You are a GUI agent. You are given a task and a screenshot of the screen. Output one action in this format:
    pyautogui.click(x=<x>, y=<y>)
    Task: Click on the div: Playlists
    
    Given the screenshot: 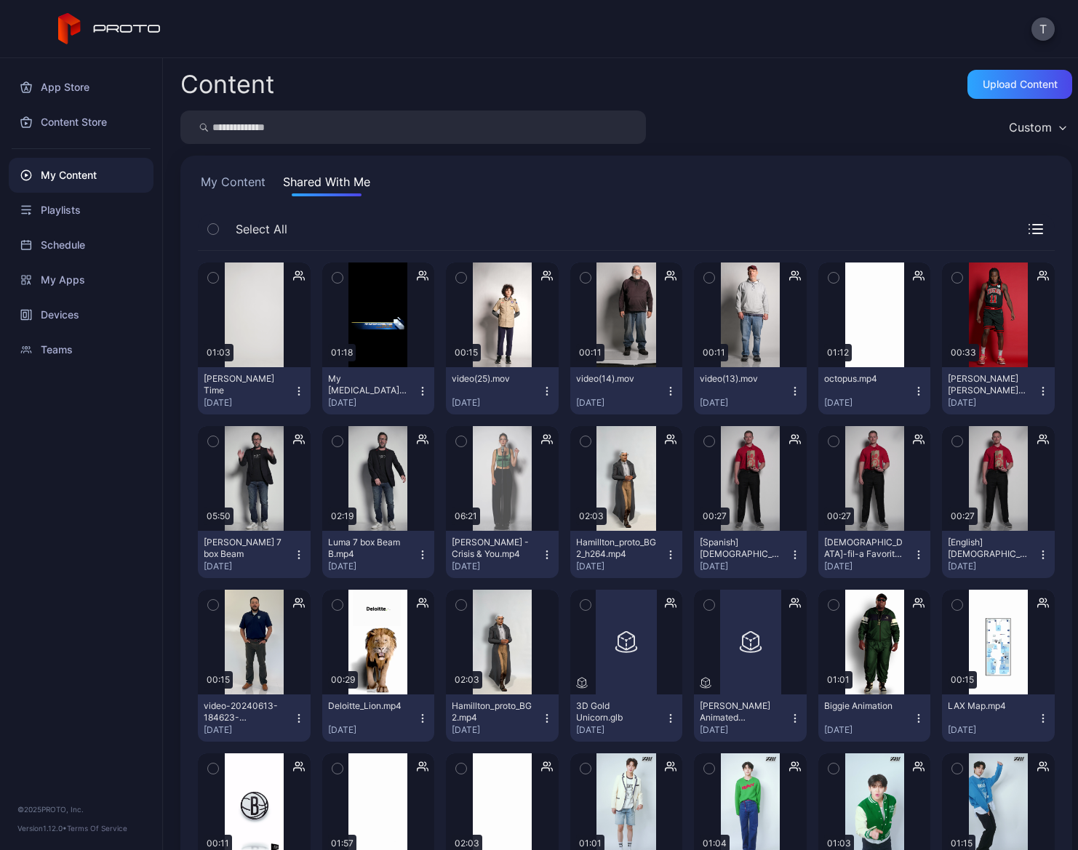 What is the action you would take?
    pyautogui.click(x=81, y=210)
    